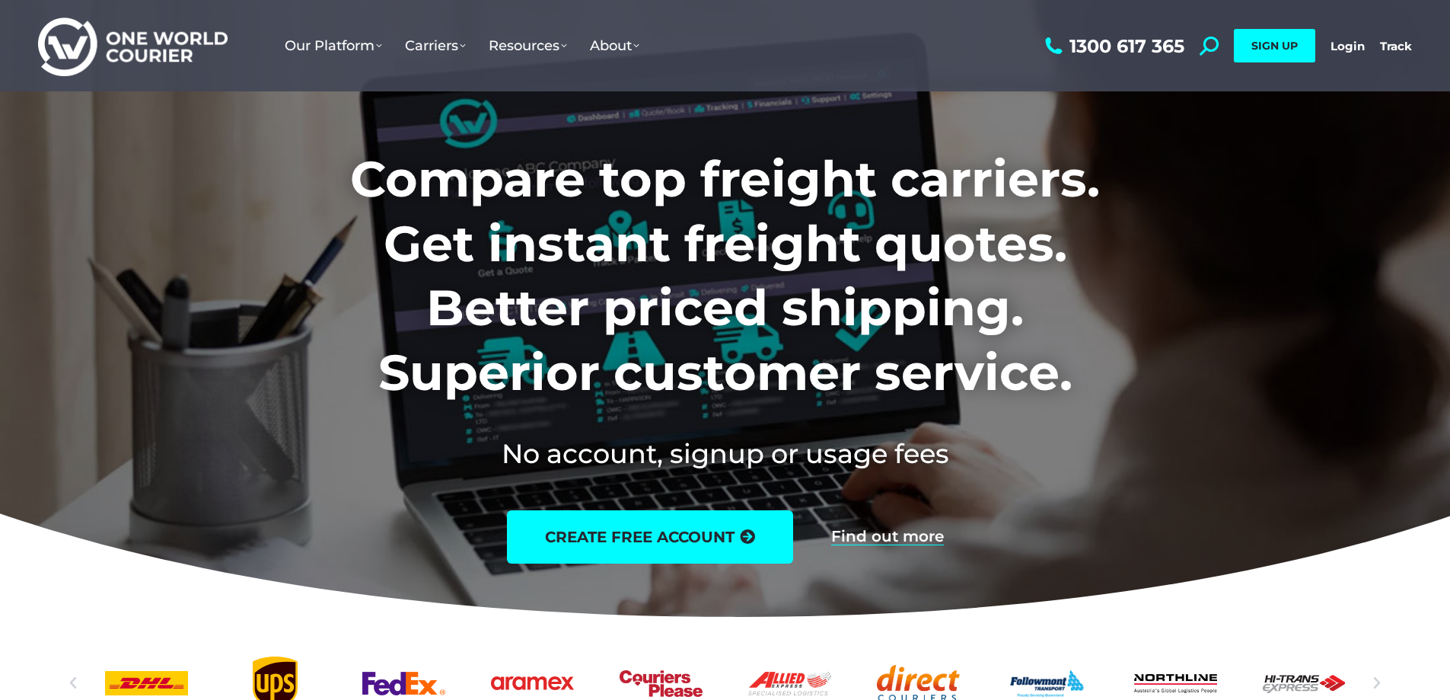  I want to click on a: Track, so click(1396, 46).